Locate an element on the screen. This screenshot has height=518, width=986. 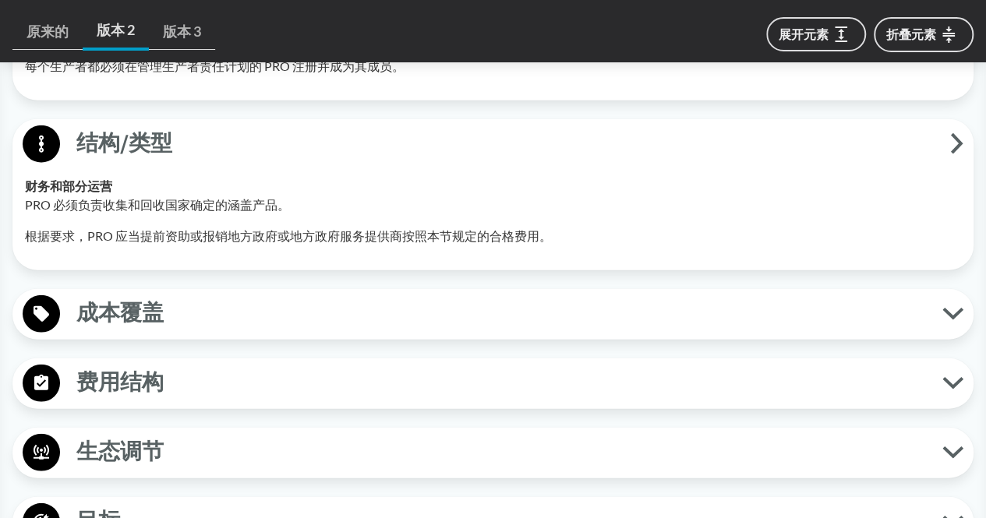
font: PRO 必须负责收集和回收国家确定的涵盖产品。 is located at coordinates (157, 204).